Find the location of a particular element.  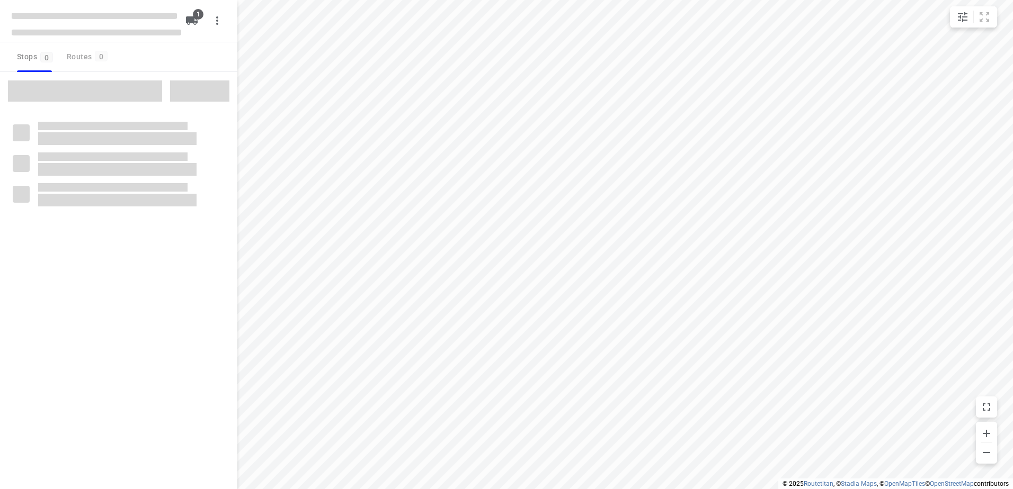

a: Stadia Maps is located at coordinates (859, 484).